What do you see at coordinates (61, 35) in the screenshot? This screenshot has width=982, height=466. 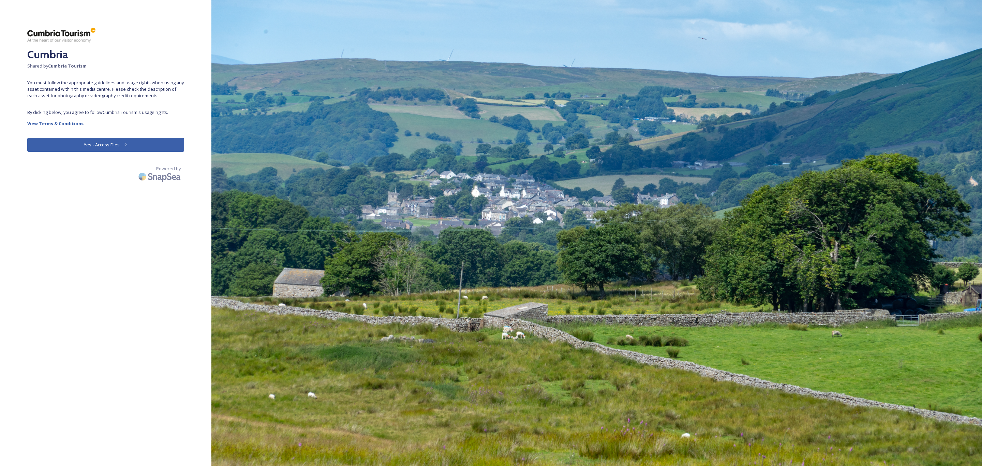 I see `img: ct_logo.png` at bounding box center [61, 35].